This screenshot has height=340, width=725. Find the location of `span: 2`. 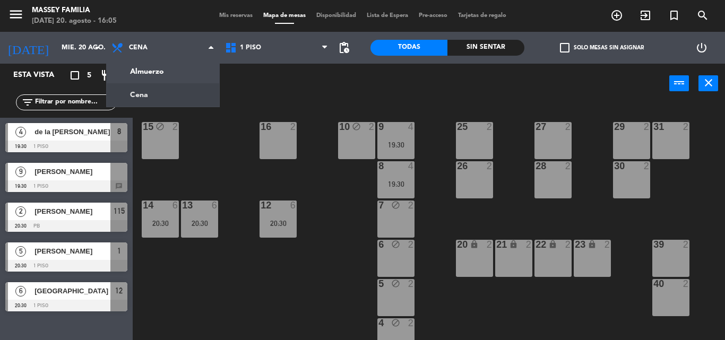

span: 2 is located at coordinates (21, 212).